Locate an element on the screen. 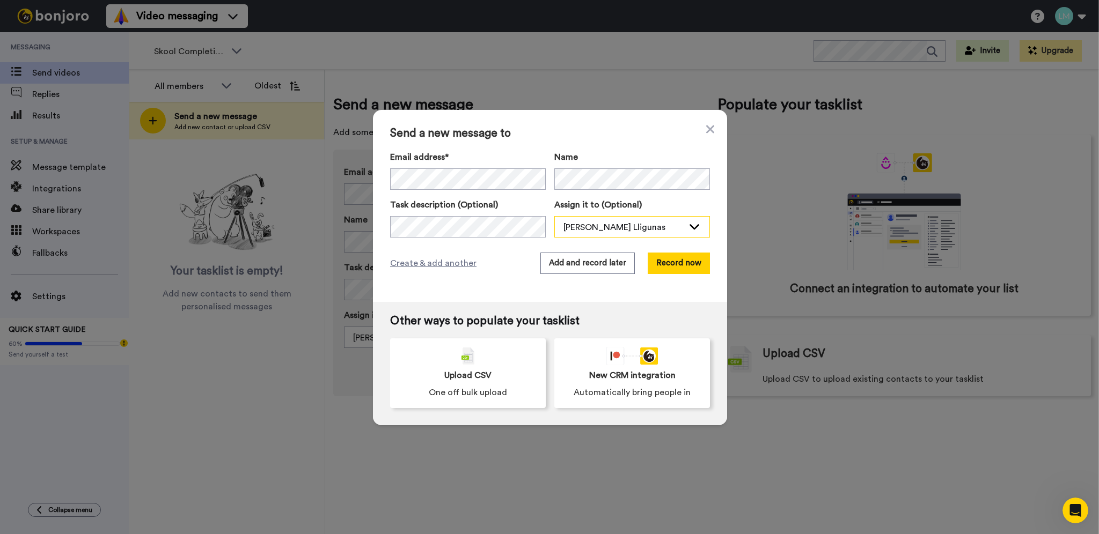  span: Upload CSV is located at coordinates (468, 376).